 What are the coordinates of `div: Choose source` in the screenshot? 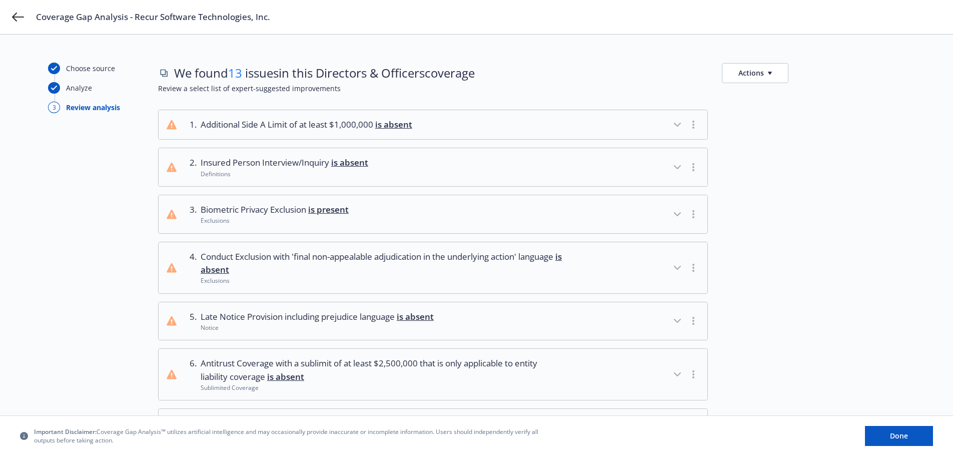 It's located at (91, 68).